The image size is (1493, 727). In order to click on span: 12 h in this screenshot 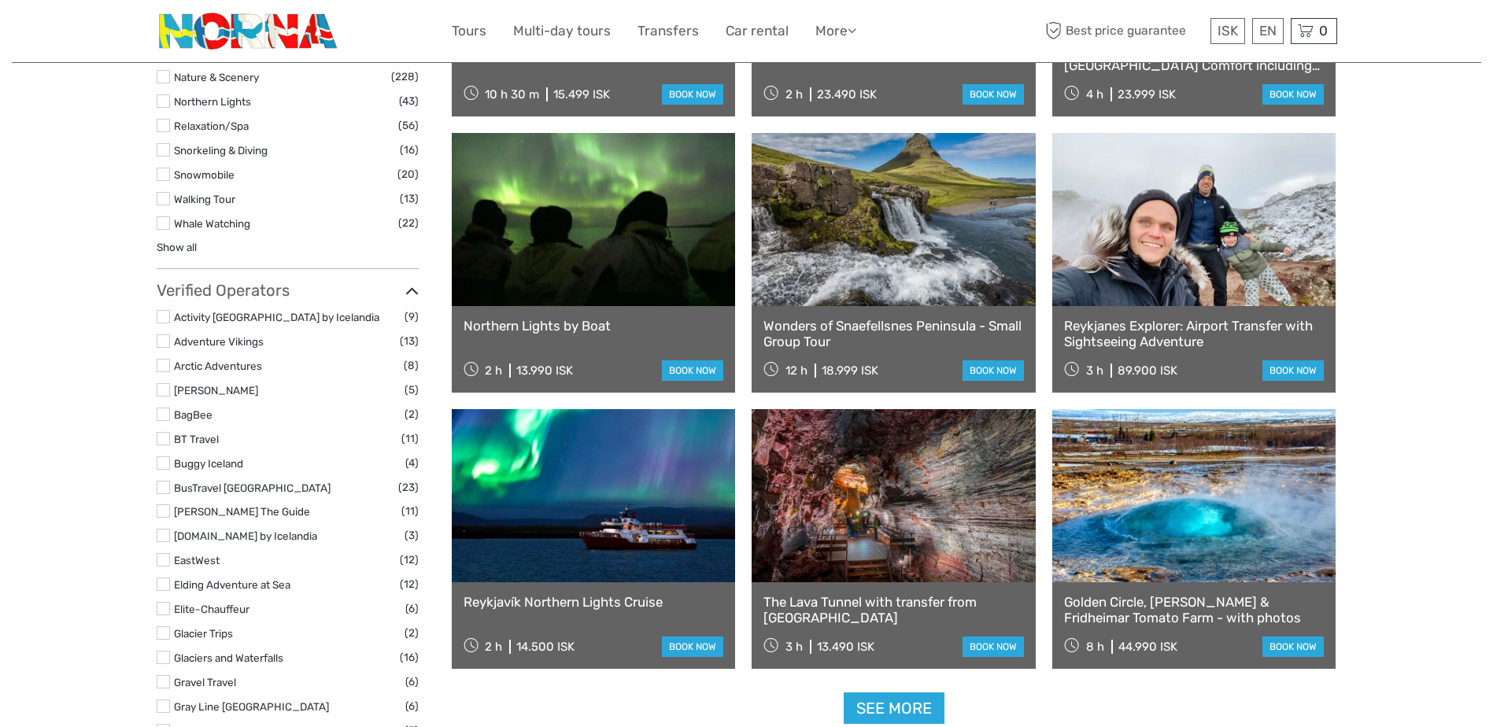, I will do `click(797, 371)`.